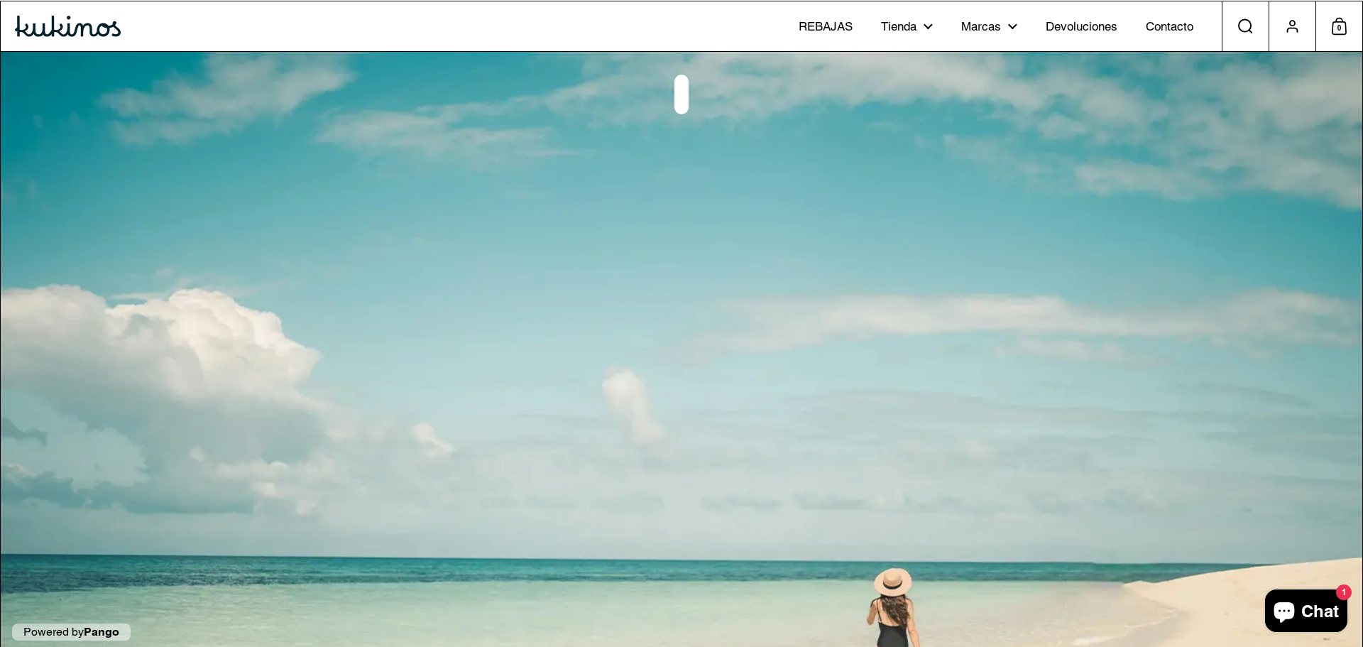 This screenshot has width=1363, height=647. What do you see at coordinates (1081, 27) in the screenshot?
I see `span: Devoluciones` at bounding box center [1081, 27].